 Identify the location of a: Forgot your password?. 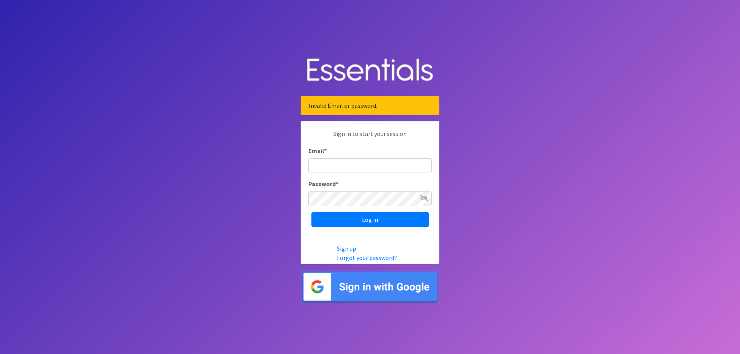
(367, 258).